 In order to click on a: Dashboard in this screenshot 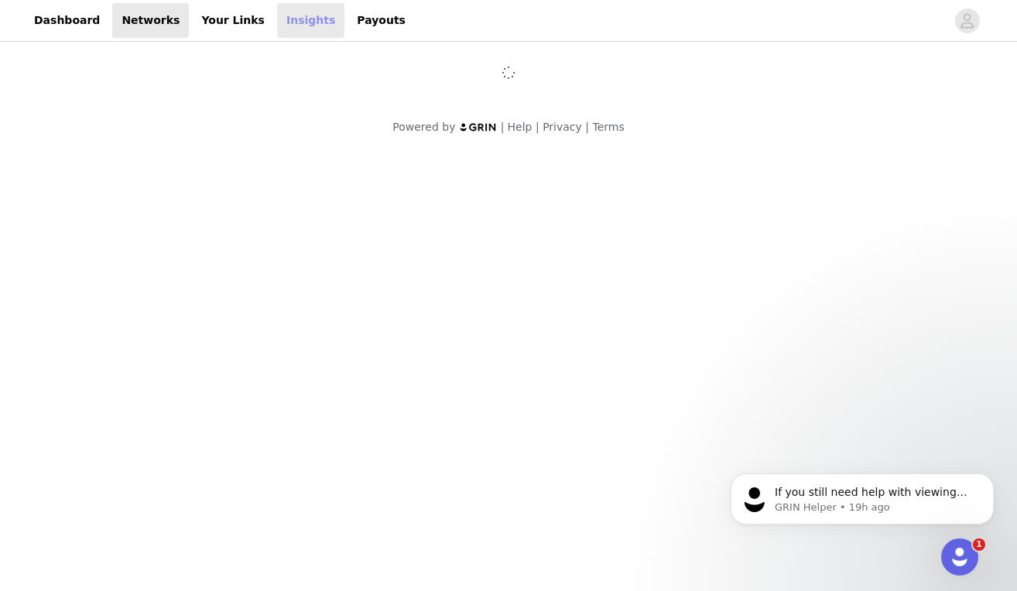, I will do `click(67, 20)`.